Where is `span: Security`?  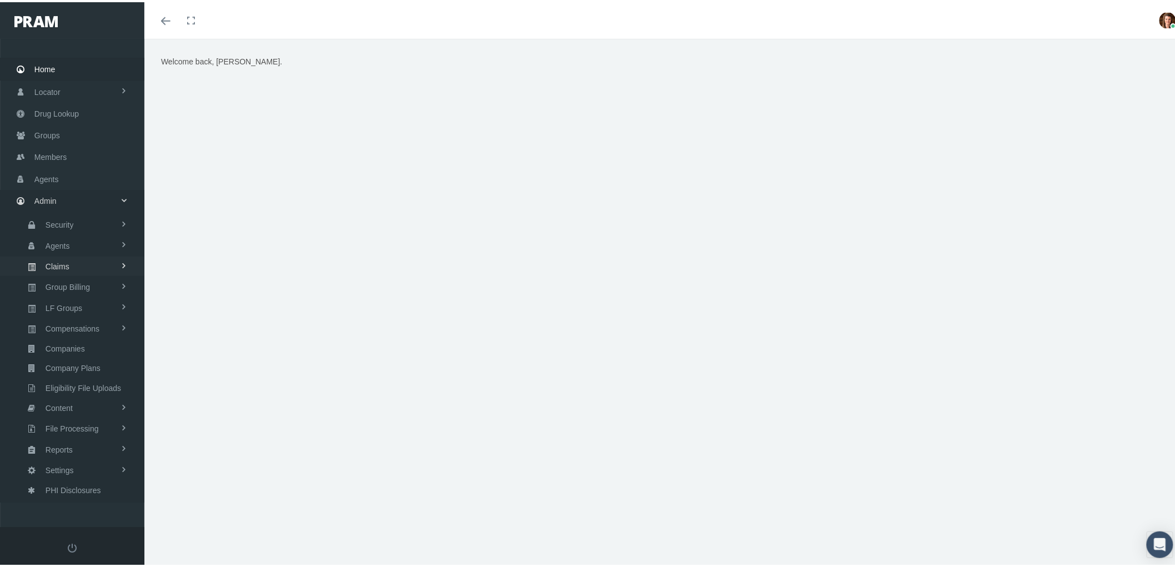
span: Security is located at coordinates (59, 223).